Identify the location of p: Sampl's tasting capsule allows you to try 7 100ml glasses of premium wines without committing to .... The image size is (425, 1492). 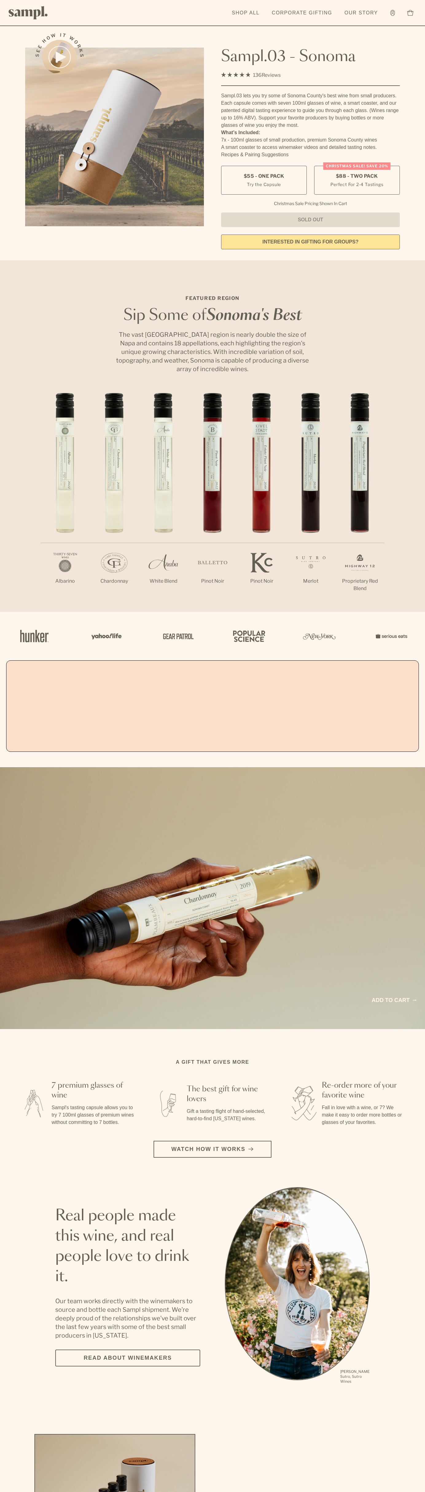
(93, 1115).